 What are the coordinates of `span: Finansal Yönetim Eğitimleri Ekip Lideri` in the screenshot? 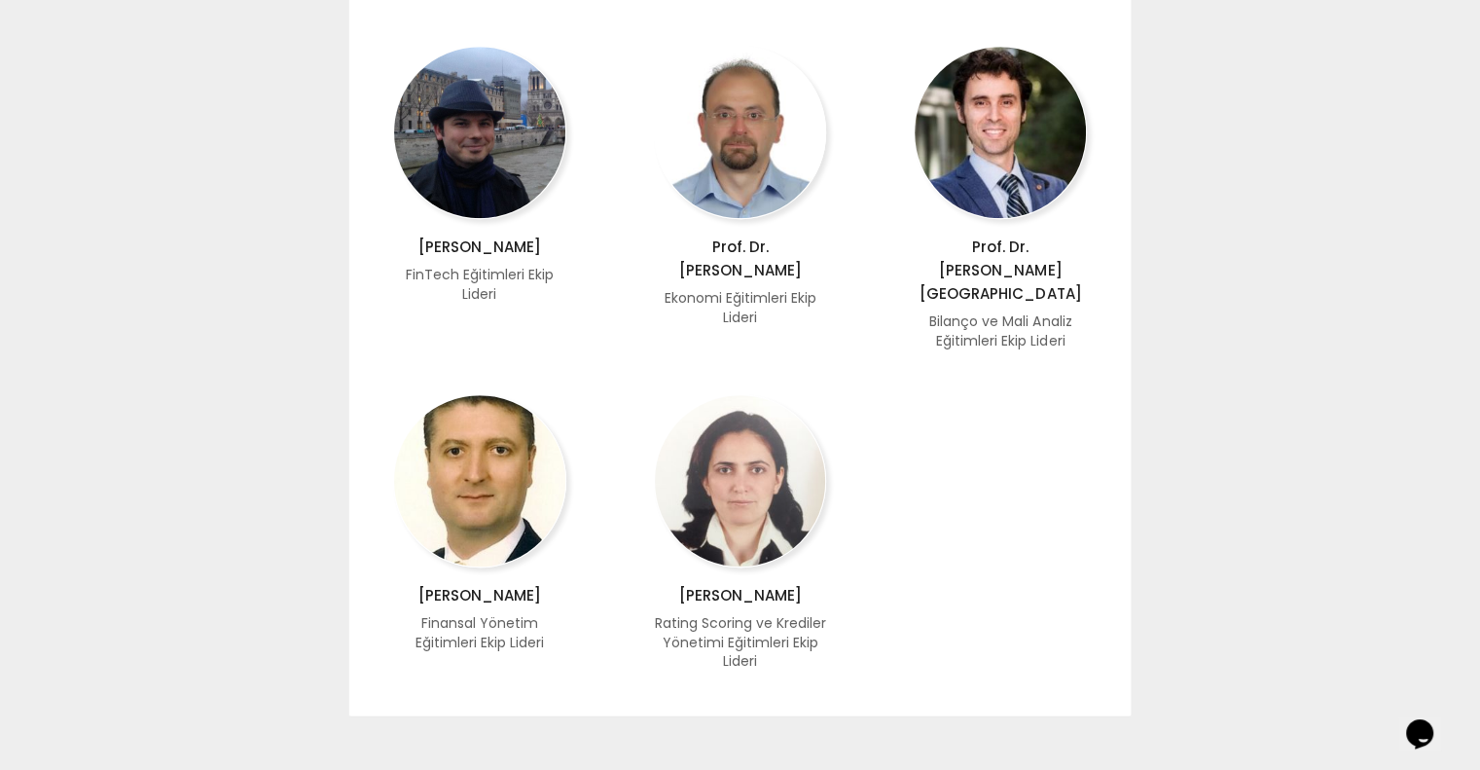 It's located at (480, 632).